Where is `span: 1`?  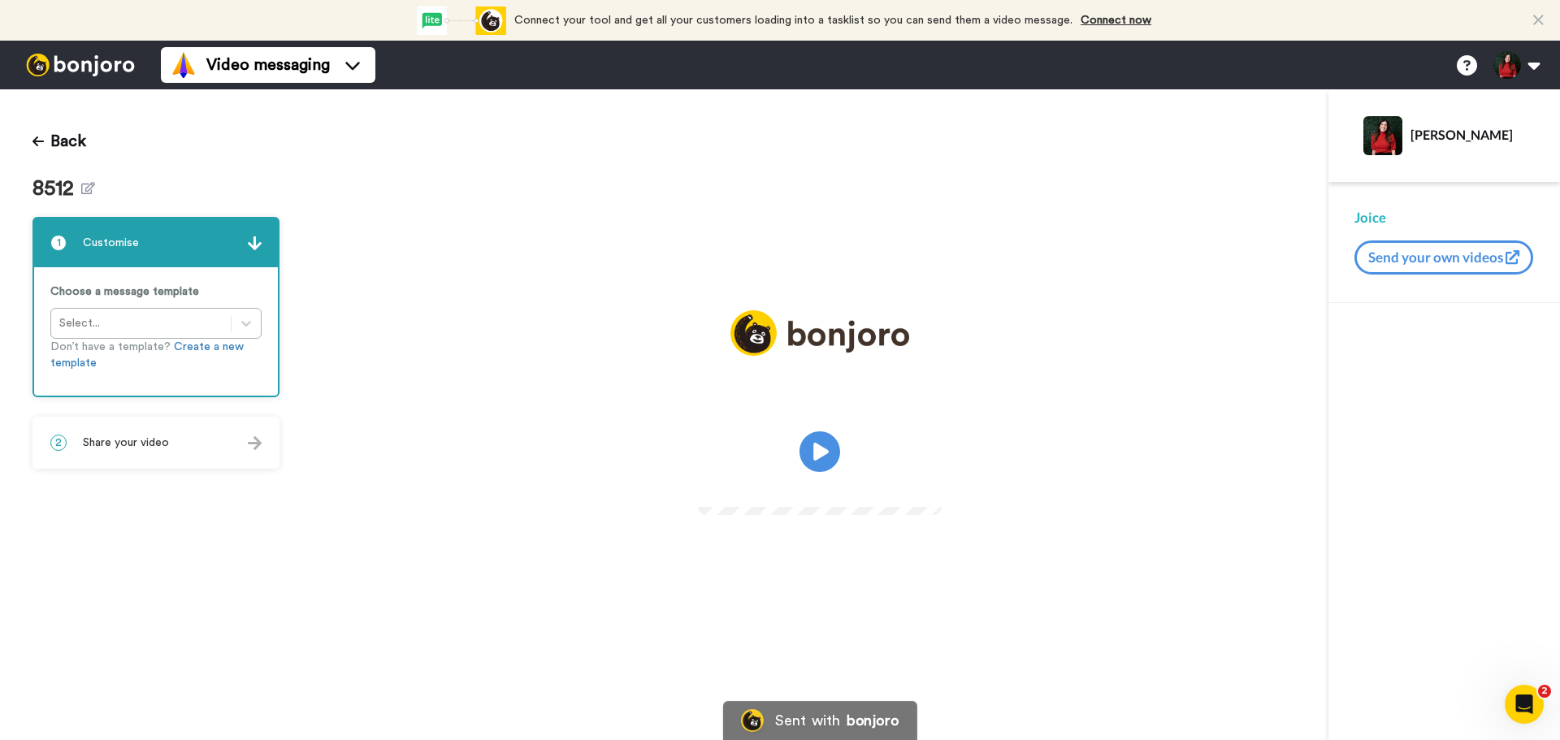
span: 1 is located at coordinates (59, 243).